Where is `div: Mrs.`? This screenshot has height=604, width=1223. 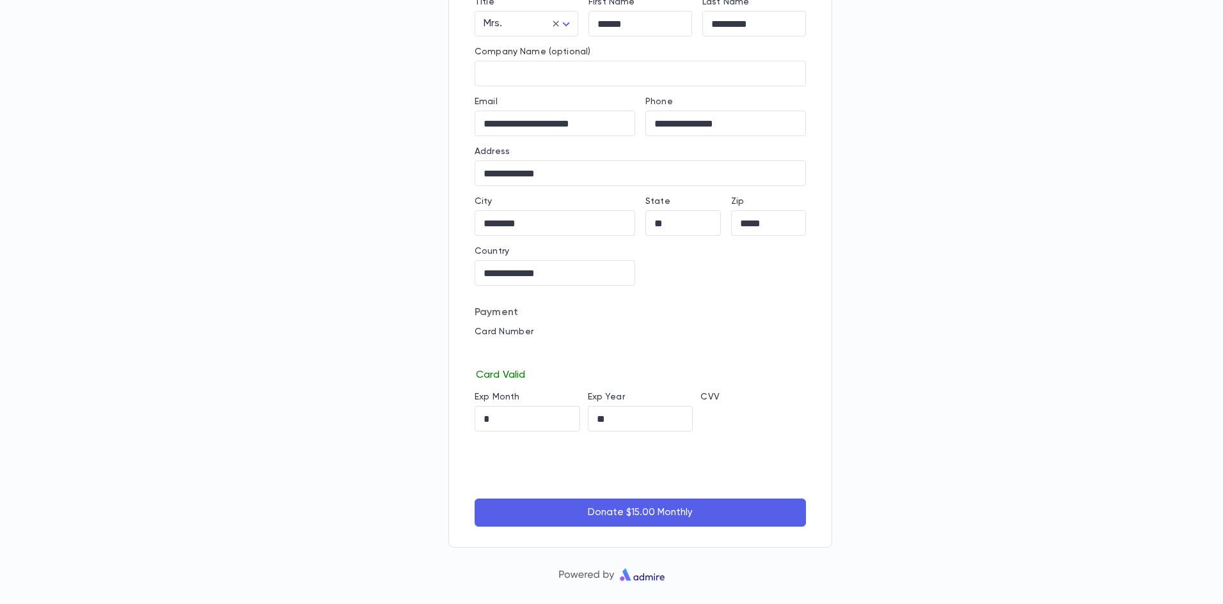
div: Mrs. is located at coordinates (526, 24).